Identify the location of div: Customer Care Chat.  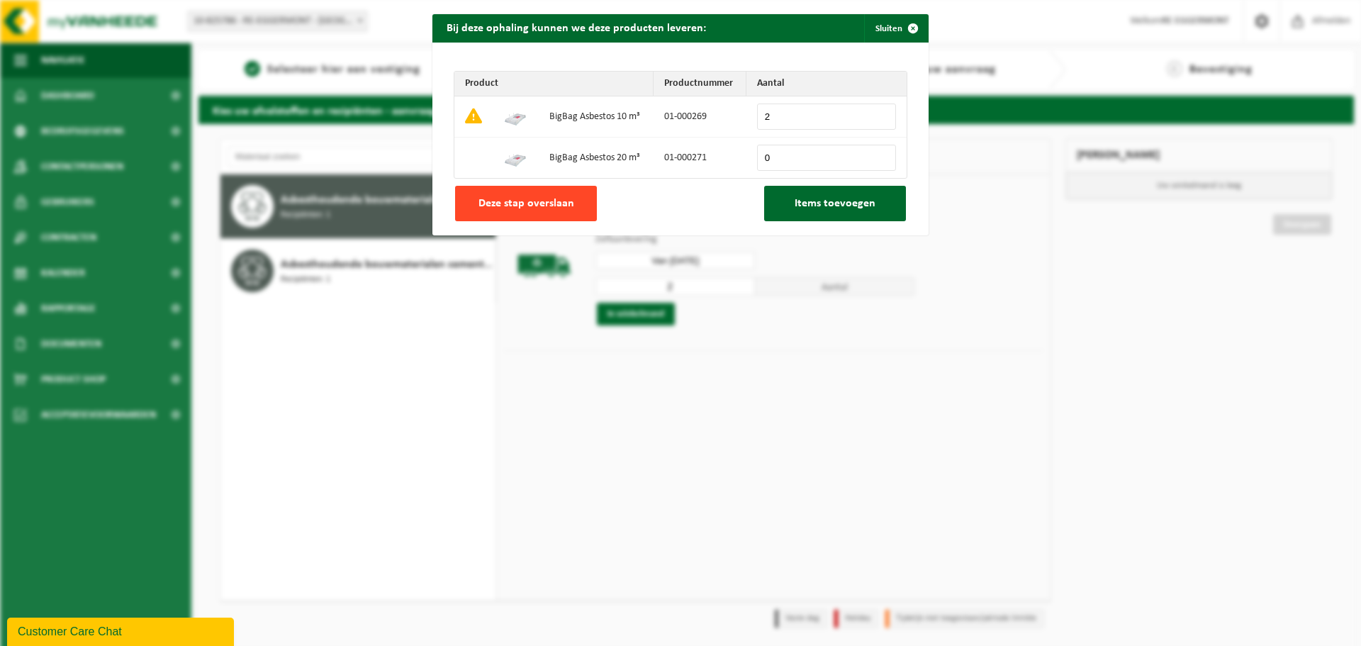
(113, 17).